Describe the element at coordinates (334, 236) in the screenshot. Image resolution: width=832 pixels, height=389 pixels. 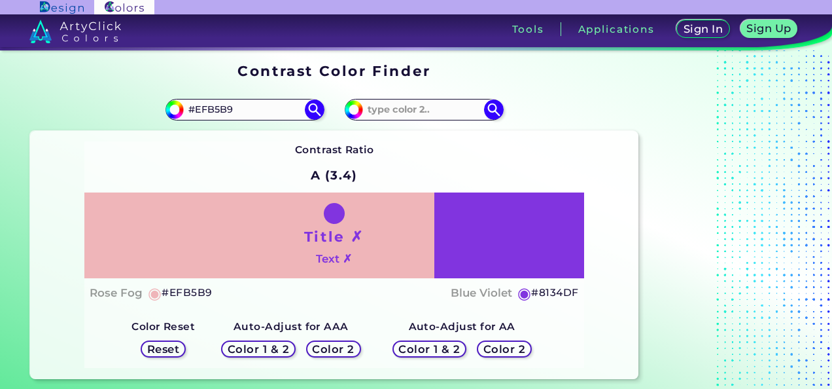
I see `h1: Title ✗` at that location.